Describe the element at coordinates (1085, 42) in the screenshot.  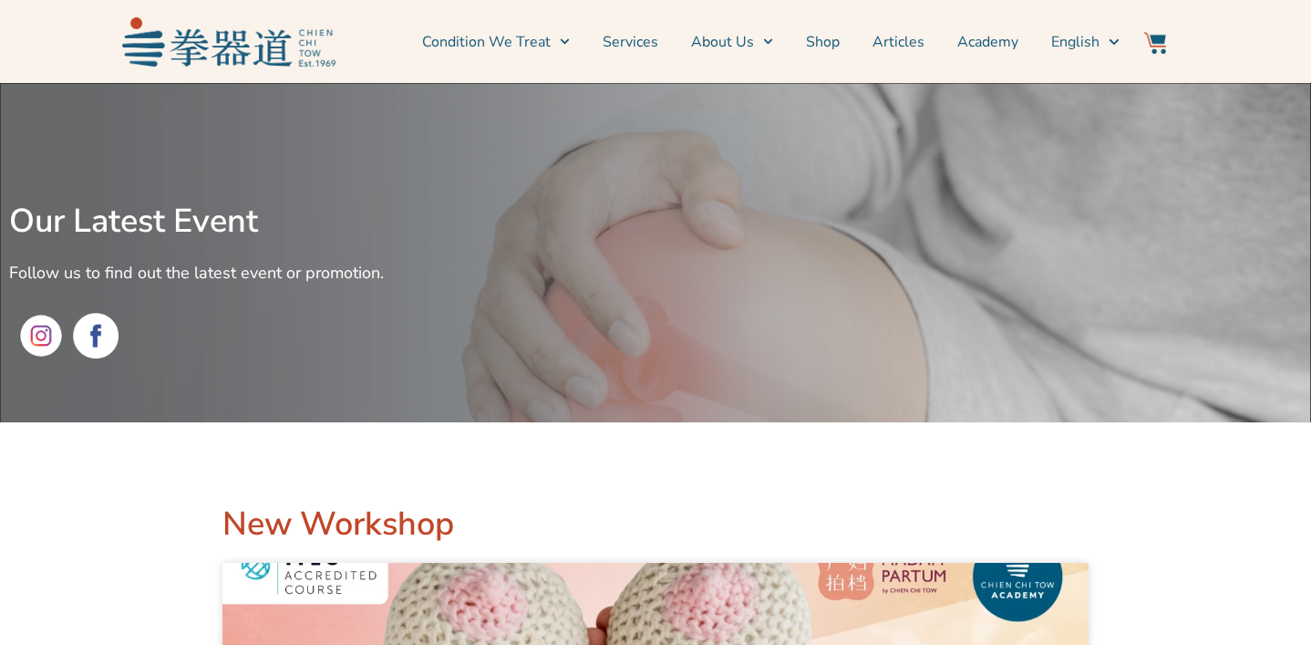
I see `a: Switch to English` at that location.